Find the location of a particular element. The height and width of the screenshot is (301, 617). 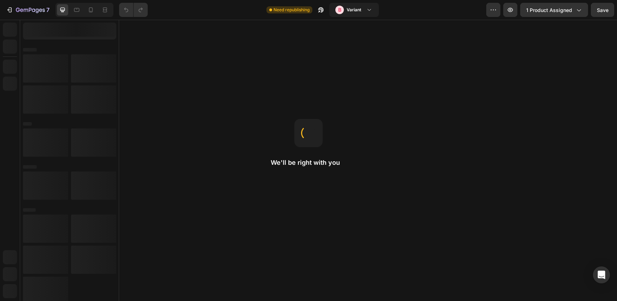

p: B is located at coordinates (340, 10).